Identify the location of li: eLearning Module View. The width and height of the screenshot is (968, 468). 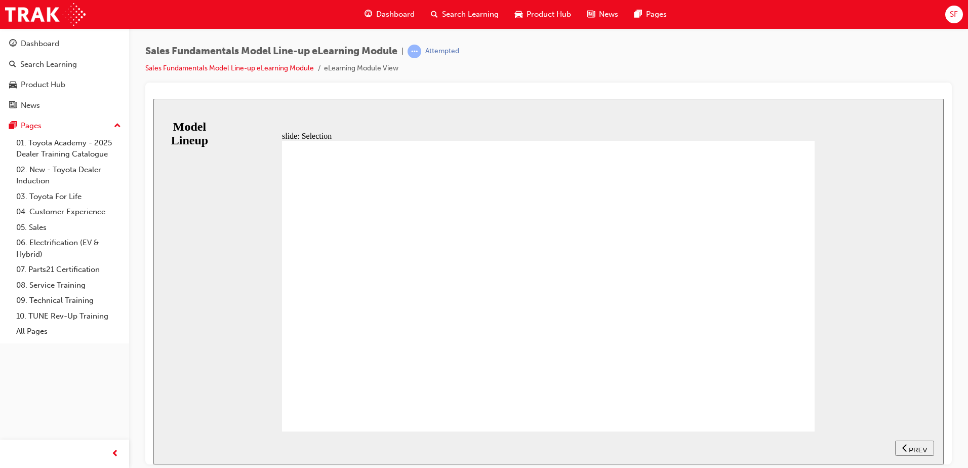
(361, 68).